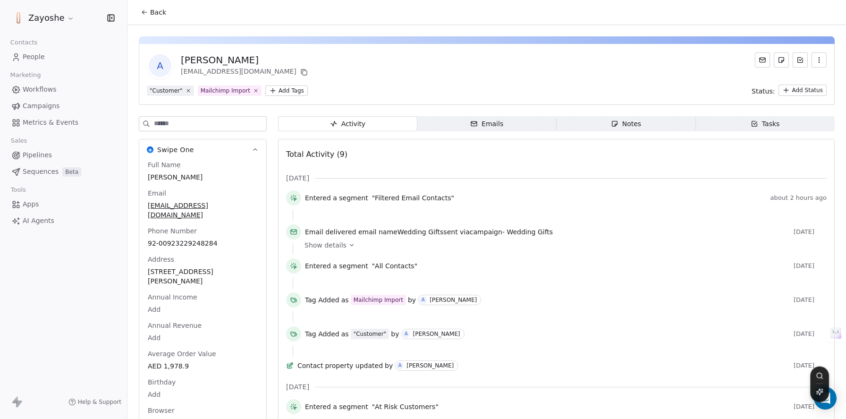 This screenshot has width=846, height=419. I want to click on span: Pipelines, so click(37, 155).